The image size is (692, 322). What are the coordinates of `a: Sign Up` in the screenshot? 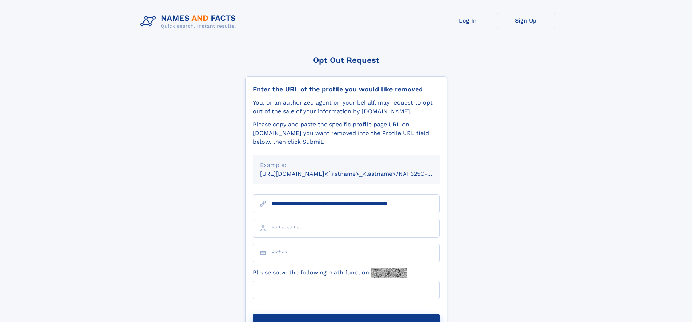 It's located at (526, 20).